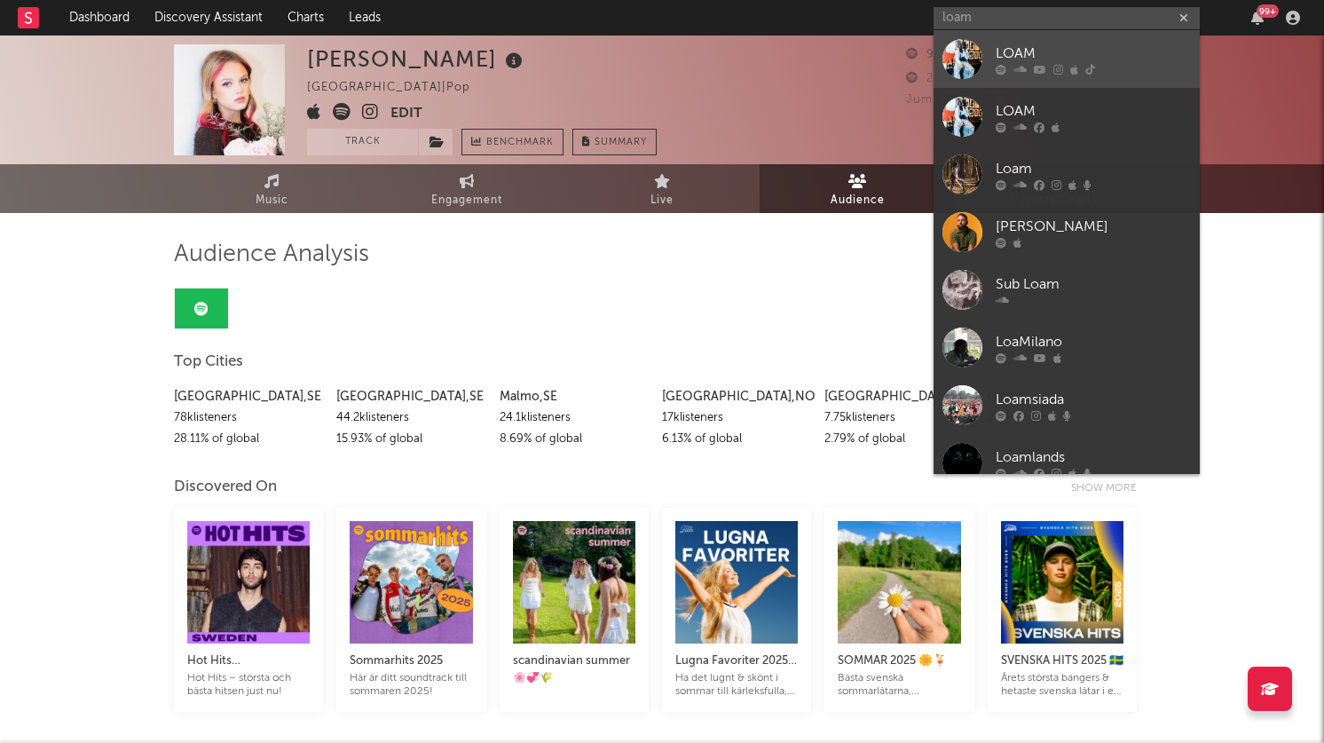 The height and width of the screenshot is (743, 1324). I want to click on span: Jump Score: 72.8, so click(957, 99).